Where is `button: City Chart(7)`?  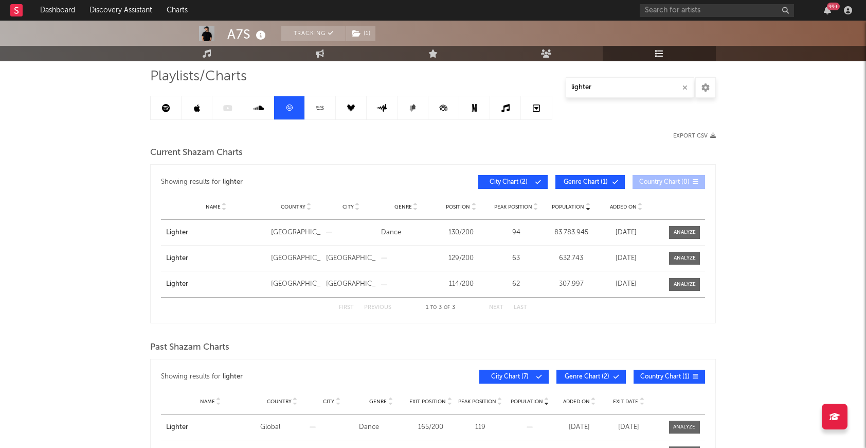 button: City Chart(7) is located at coordinates (514, 376).